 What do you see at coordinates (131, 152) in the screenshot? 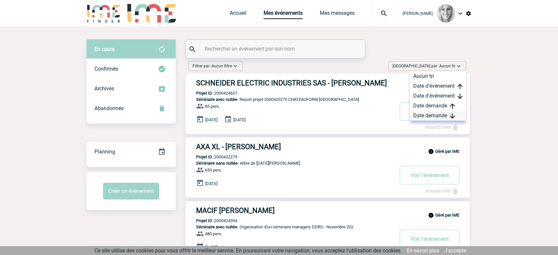
I see `div: Retrouvez ici tous vos événements organisés par date et état d'avancement` at bounding box center [131, 152].